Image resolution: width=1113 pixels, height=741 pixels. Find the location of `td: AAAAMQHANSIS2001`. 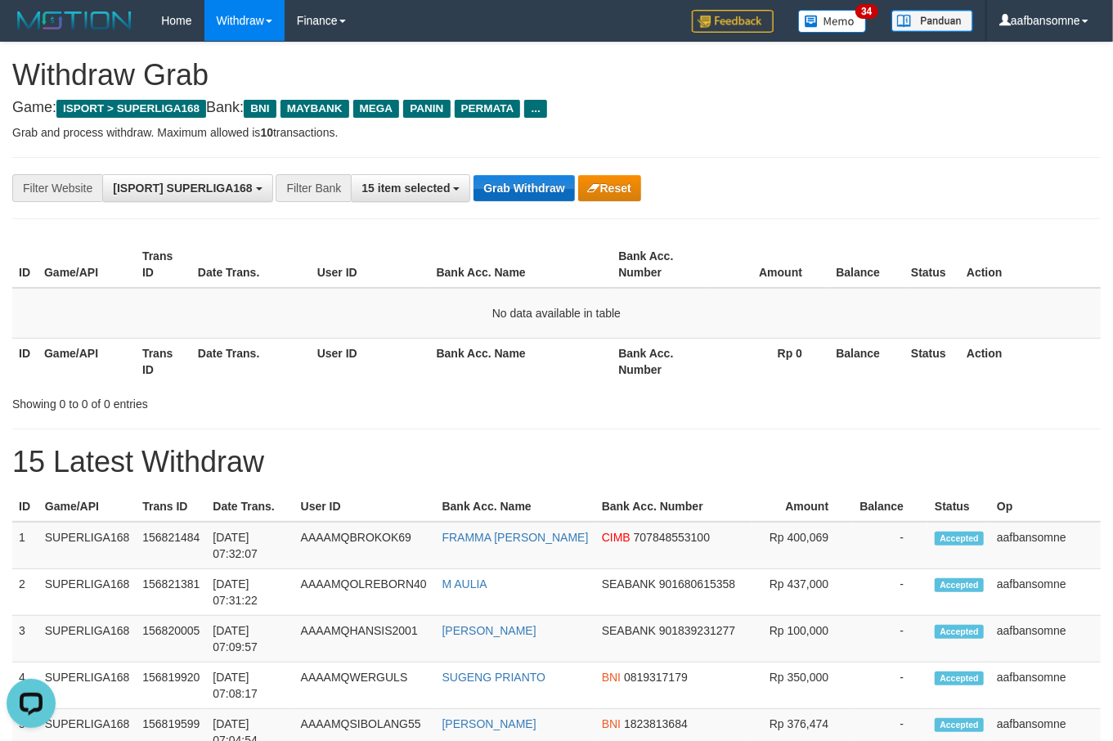

td: AAAAMQHANSIS2001 is located at coordinates (365, 638).